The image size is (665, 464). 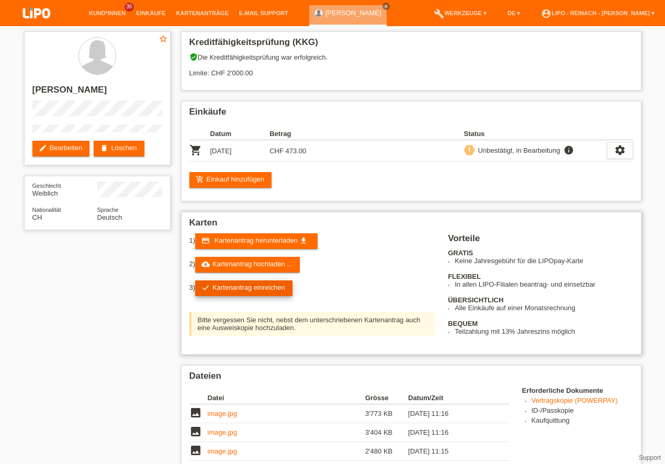 What do you see at coordinates (650, 458) in the screenshot?
I see `a: Support` at bounding box center [650, 458].